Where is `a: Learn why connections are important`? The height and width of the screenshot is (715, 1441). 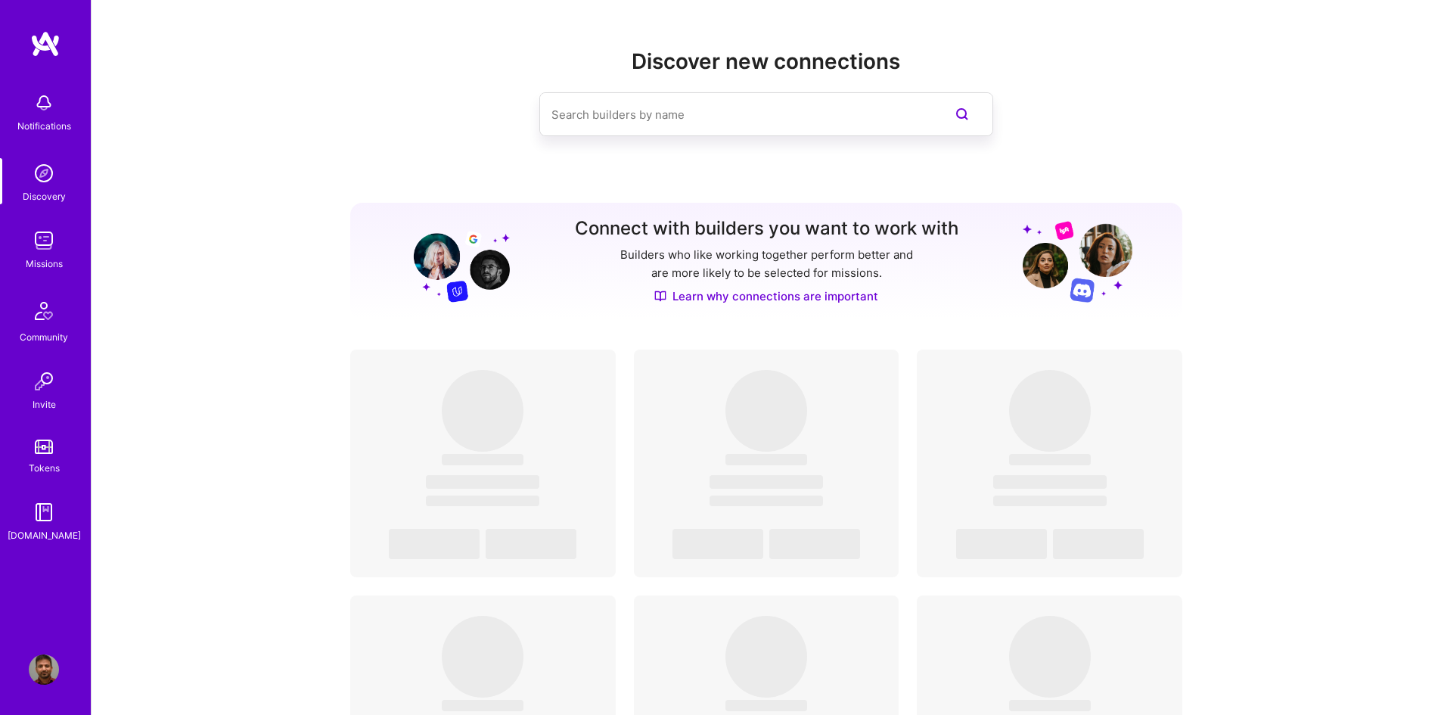 a: Learn why connections are important is located at coordinates (766, 296).